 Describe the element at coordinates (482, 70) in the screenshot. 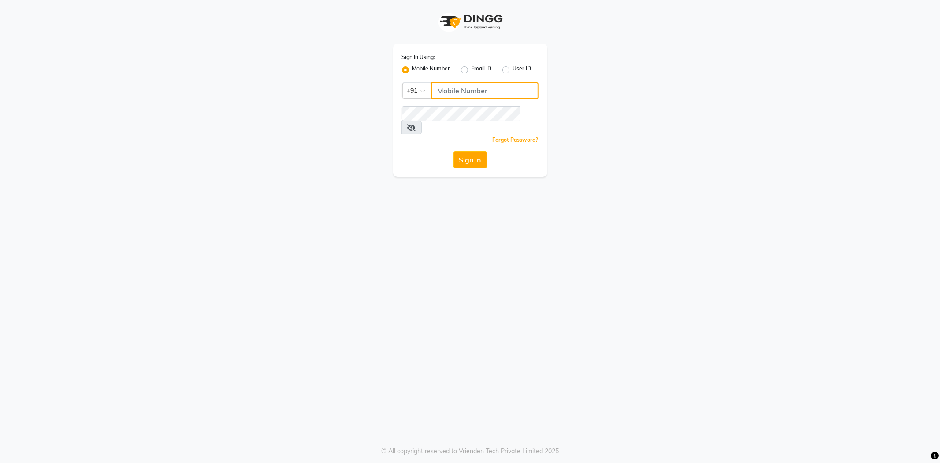

I see `label: Email ID` at that location.